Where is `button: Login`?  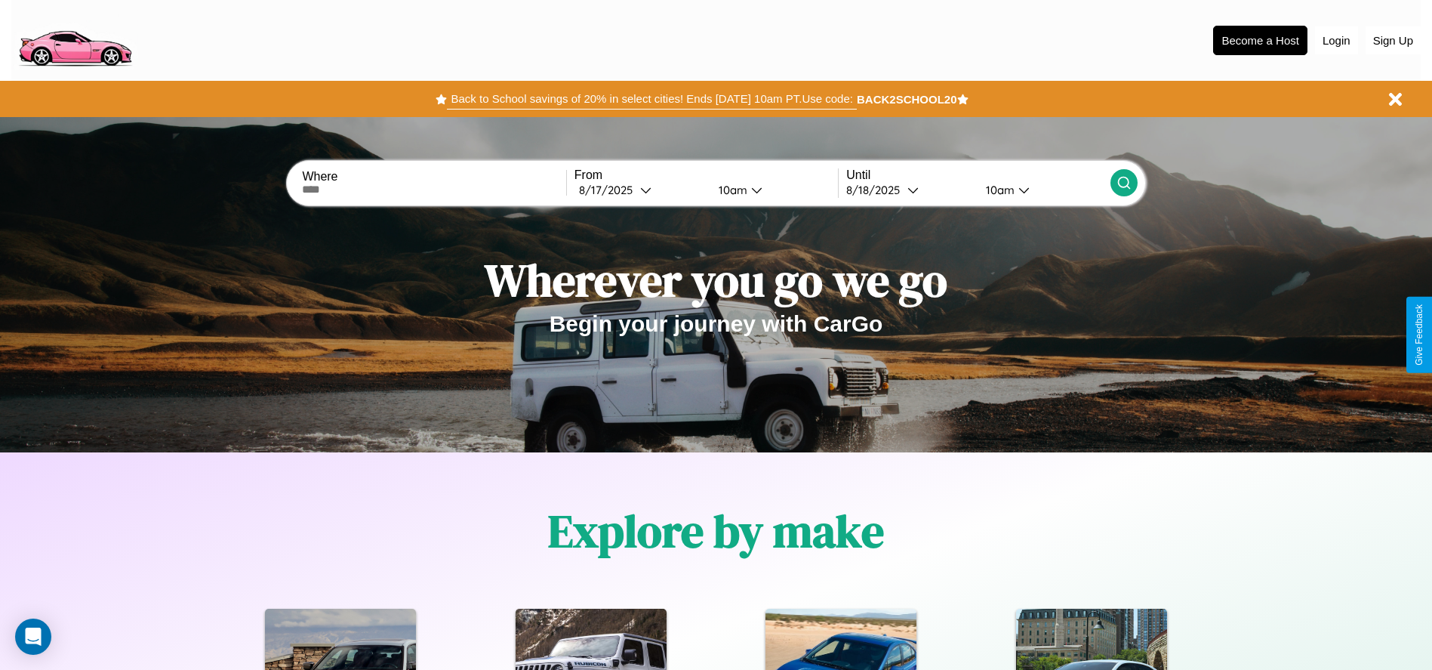 button: Login is located at coordinates (1336, 40).